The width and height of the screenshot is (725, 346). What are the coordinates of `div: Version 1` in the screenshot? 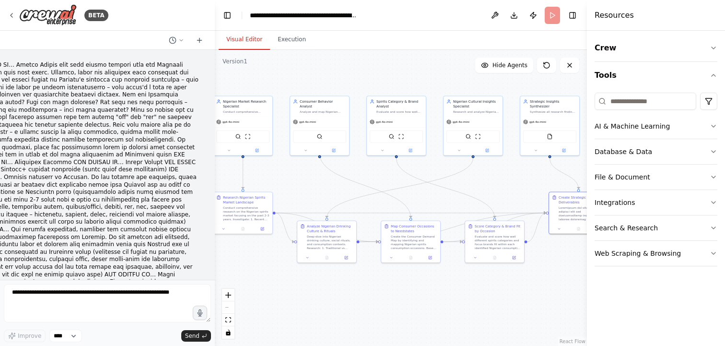 It's located at (235, 61).